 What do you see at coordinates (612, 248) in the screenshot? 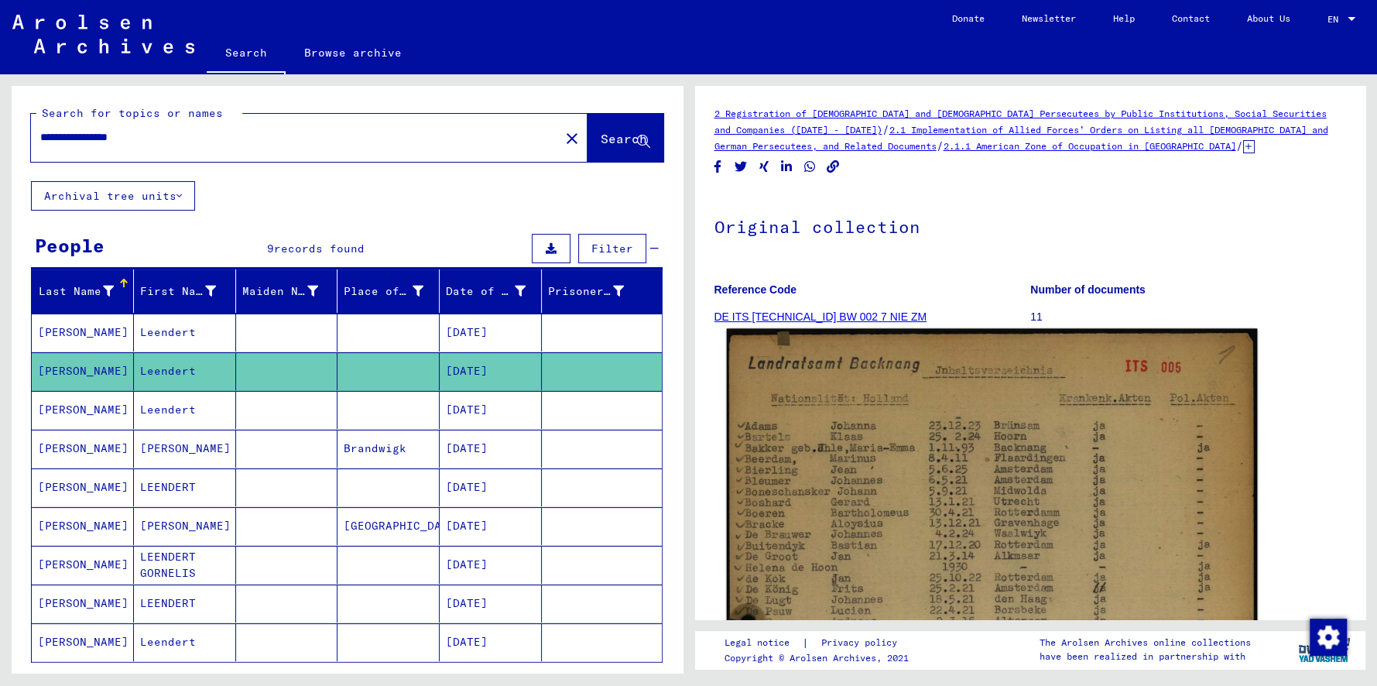
I see `button: Filter` at bounding box center [612, 248].